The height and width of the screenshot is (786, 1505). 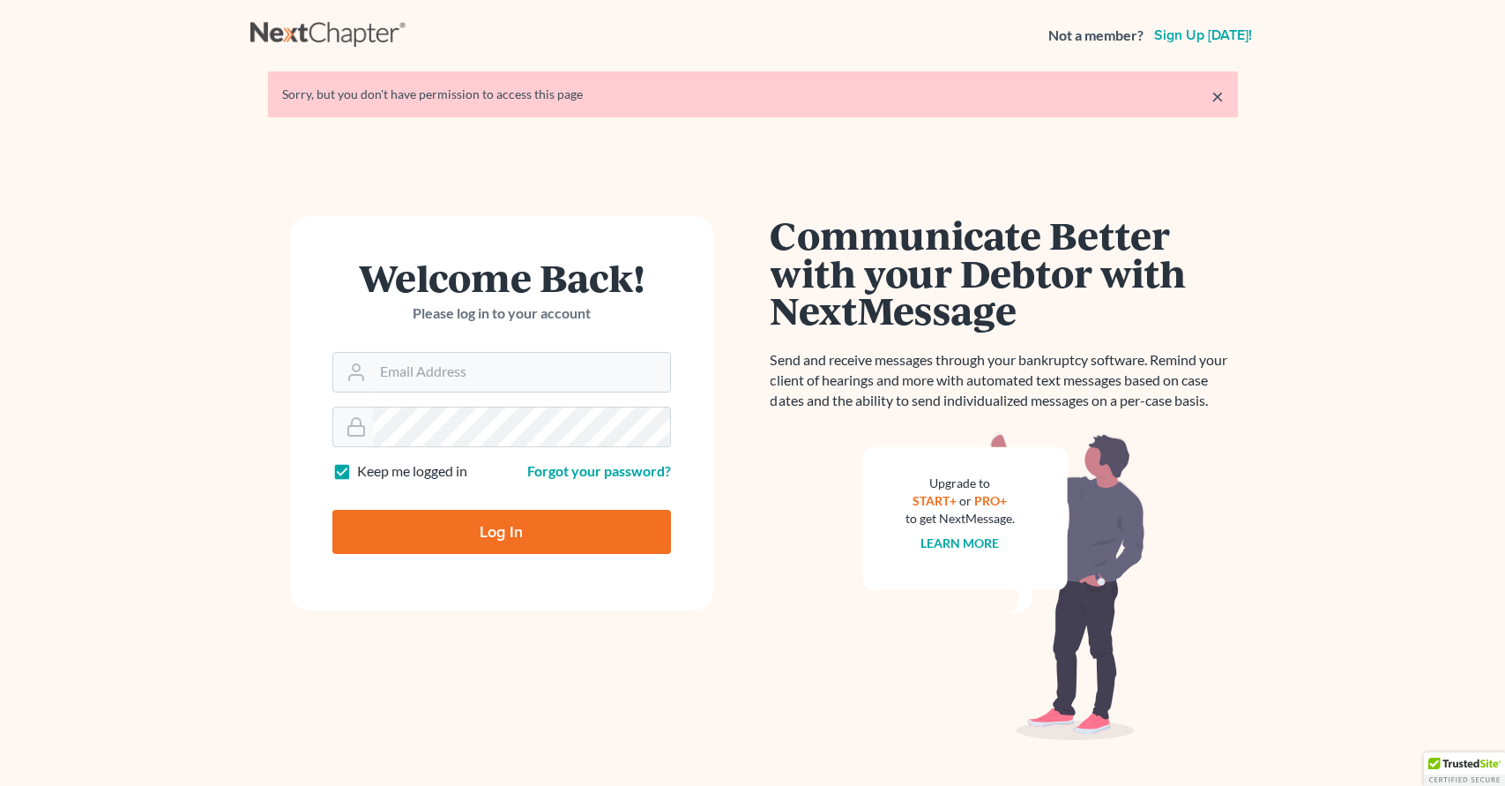 I want to click on h1: Communicate Better with your Debtor with NextMessage, so click(x=1004, y=272).